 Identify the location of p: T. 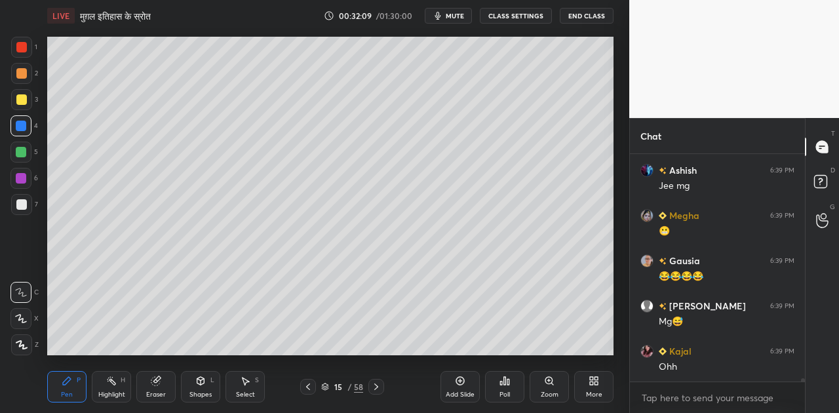
(834, 133).